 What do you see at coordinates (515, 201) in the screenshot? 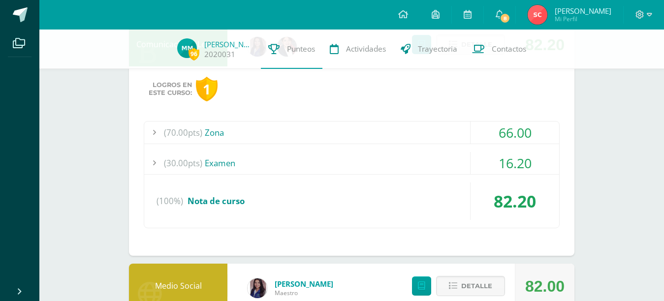
I see `div: 82.20` at bounding box center [515, 201].